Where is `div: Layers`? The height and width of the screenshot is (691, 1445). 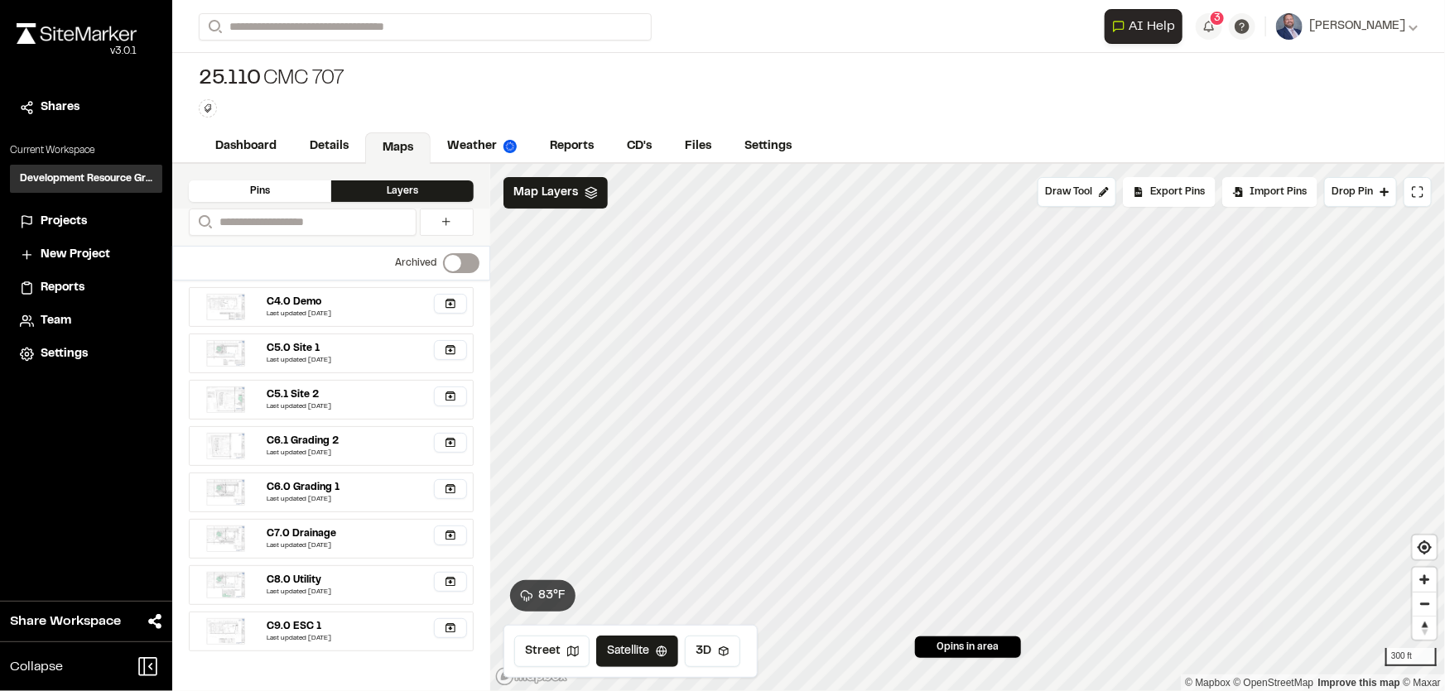
div: Layers is located at coordinates (402, 191).